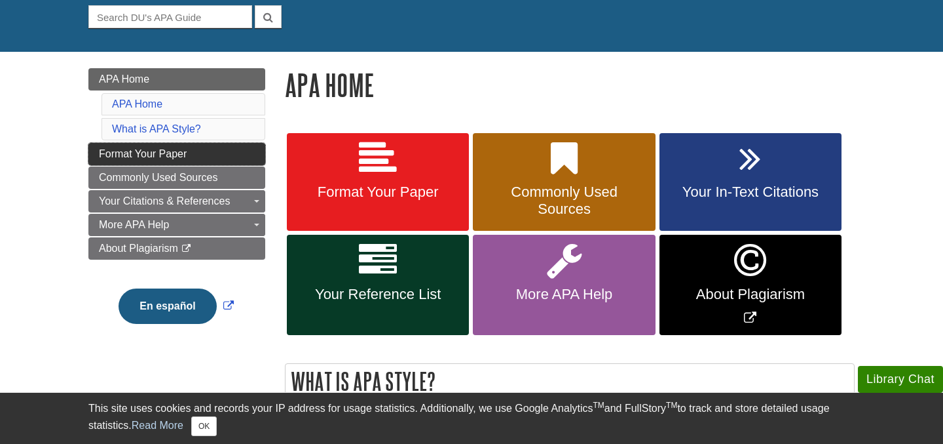 Image resolution: width=943 pixels, height=444 pixels. I want to click on button: En español, so click(167, 306).